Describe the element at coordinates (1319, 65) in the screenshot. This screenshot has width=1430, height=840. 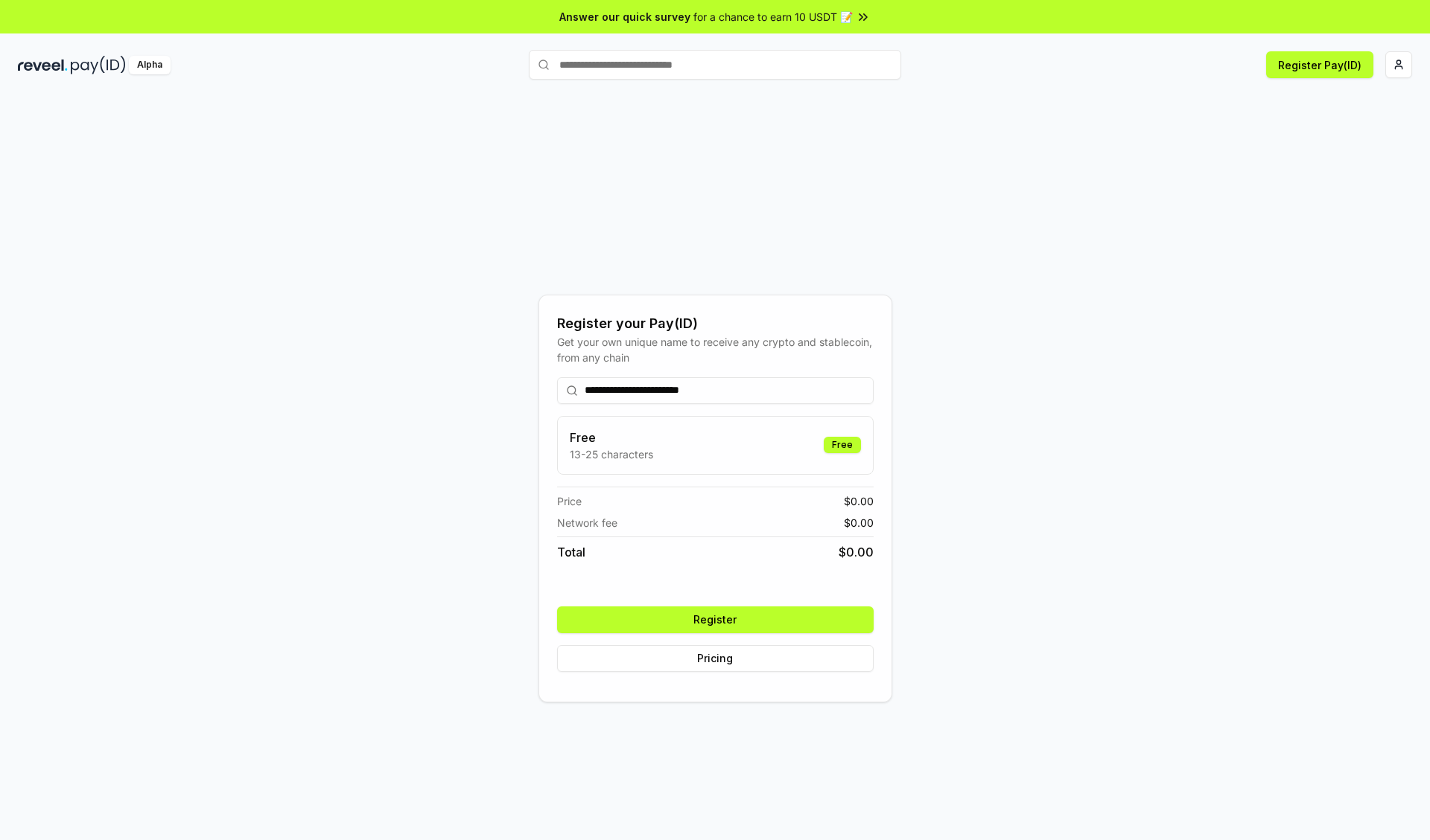
I see `button: Register Pay(ID)` at that location.